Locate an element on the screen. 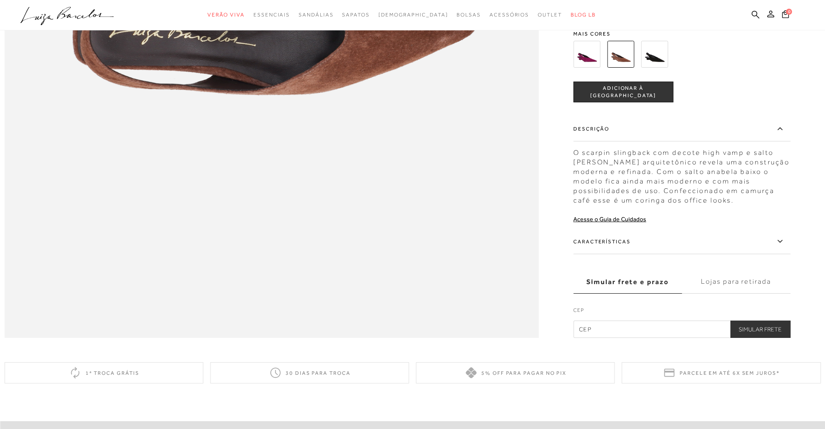 This screenshot has height=429, width=825. div: 30 dias para troca is located at coordinates (309, 373).